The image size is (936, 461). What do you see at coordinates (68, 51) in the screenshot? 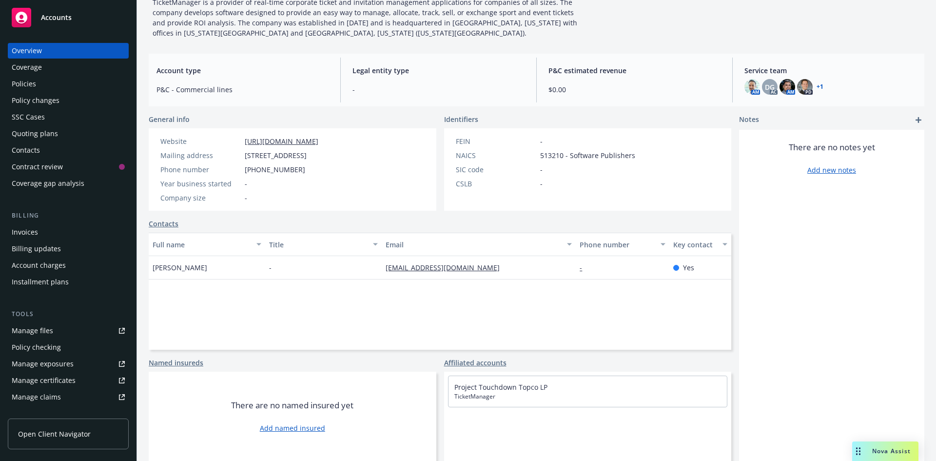
I see `a: Overview` at bounding box center [68, 51].